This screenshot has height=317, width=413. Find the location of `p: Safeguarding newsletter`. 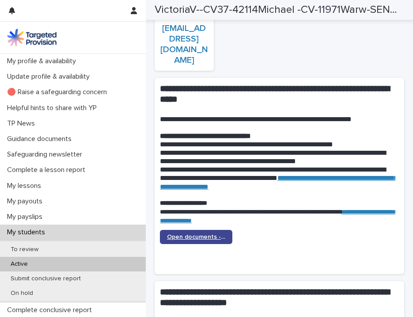

p: Safeguarding newsletter is located at coordinates (46, 154).